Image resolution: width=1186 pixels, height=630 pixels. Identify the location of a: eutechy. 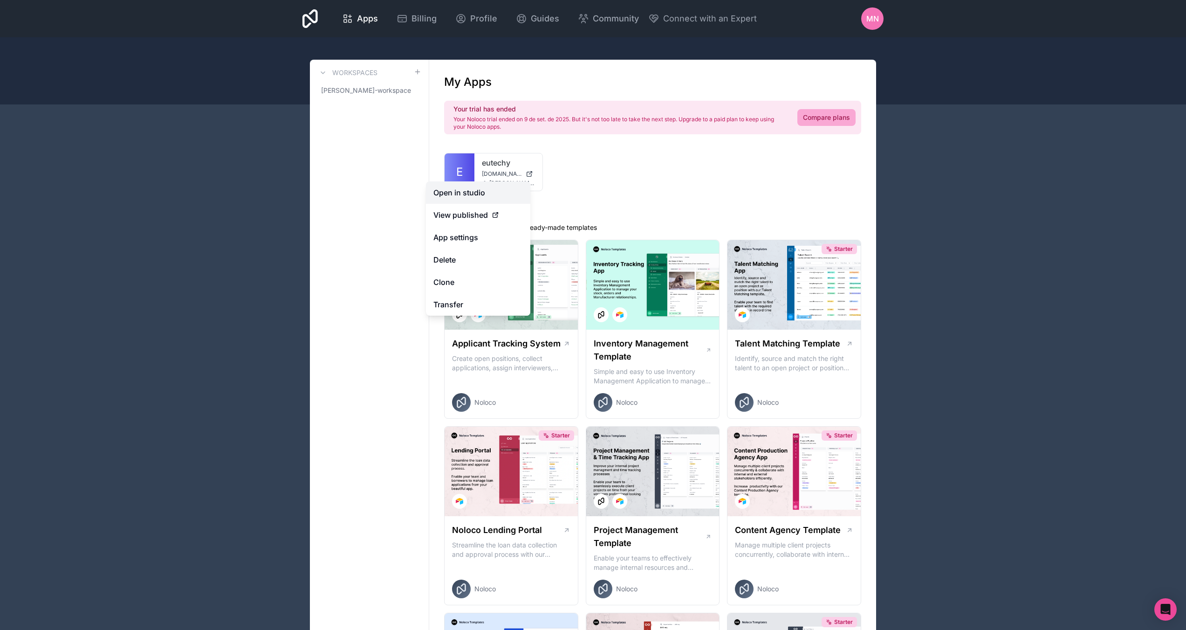
(508, 163).